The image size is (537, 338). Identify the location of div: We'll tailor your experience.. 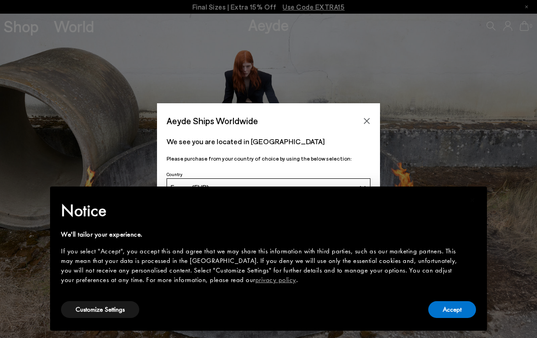
(261, 234).